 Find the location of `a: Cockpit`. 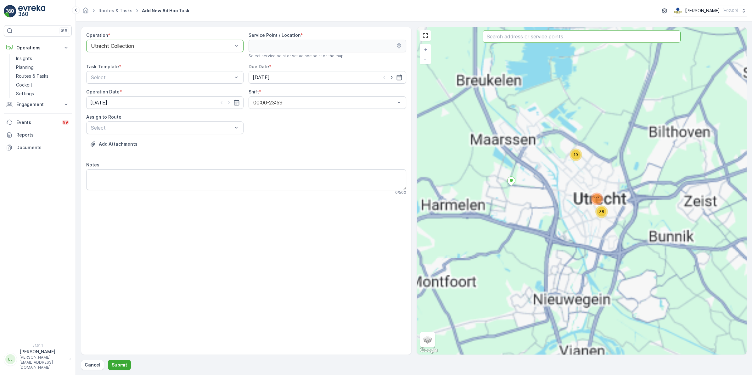

a: Cockpit is located at coordinates (42, 85).